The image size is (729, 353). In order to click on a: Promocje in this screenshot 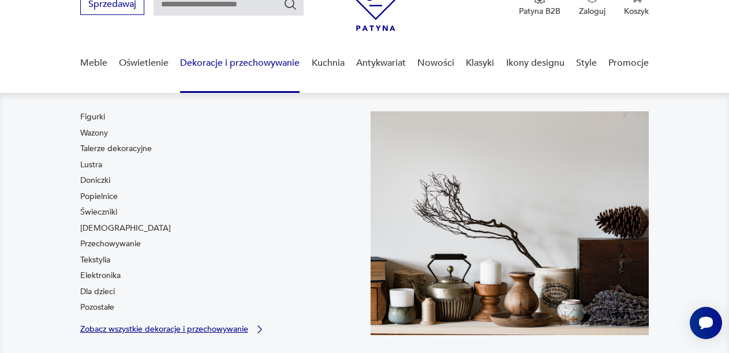, I will do `click(629, 63)`.